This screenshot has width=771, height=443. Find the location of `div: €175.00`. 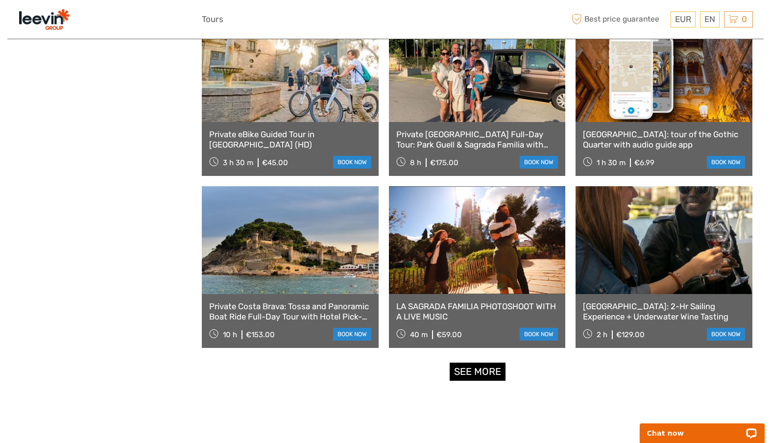

div: €175.00 is located at coordinates (444, 163).